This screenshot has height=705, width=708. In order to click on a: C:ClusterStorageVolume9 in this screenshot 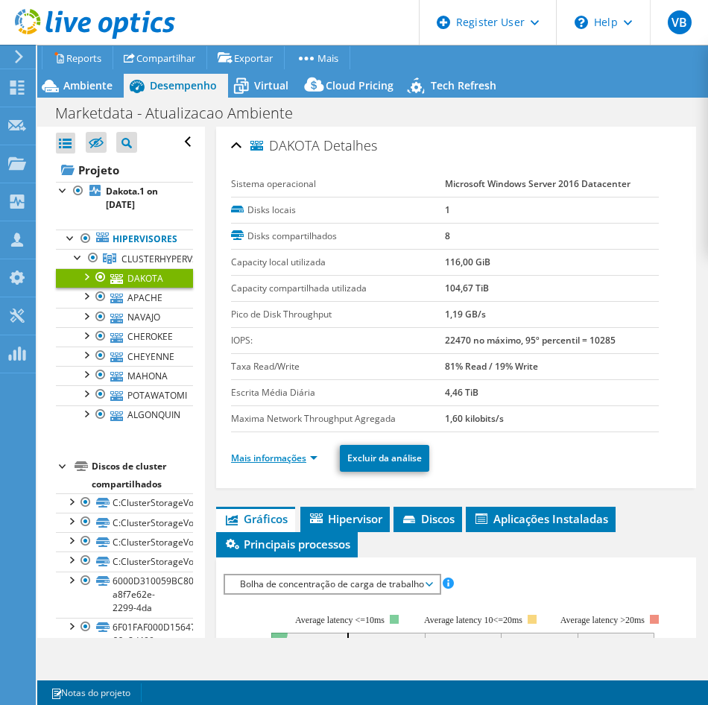, I will do `click(124, 503)`.